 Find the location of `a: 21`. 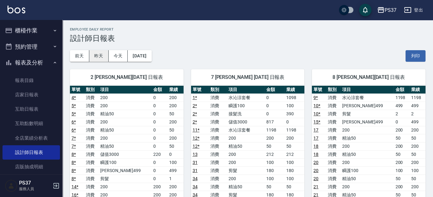

a: 21 is located at coordinates (316, 187).